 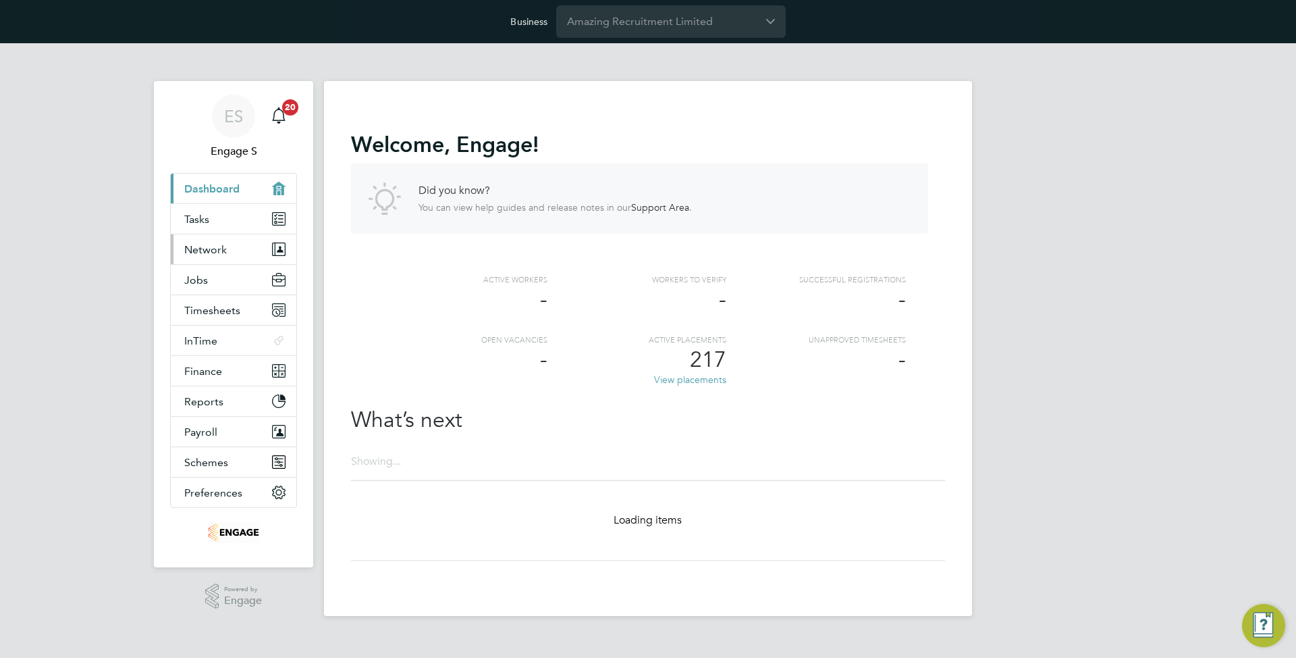 What do you see at coordinates (234, 188) in the screenshot?
I see `a: Dashboard` at bounding box center [234, 188].